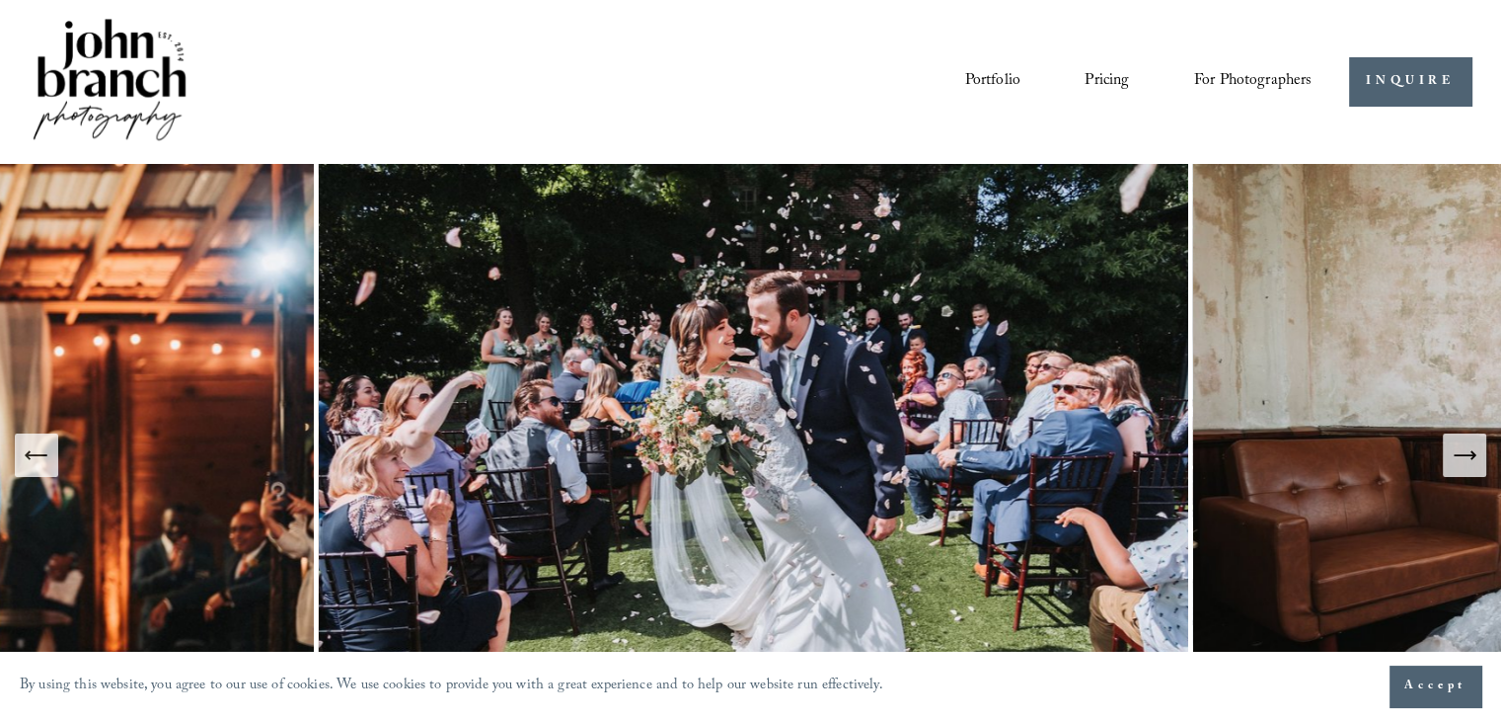 This screenshot has height=721, width=1501. Describe the element at coordinates (1410, 81) in the screenshot. I see `a: INQUIRE` at that location.